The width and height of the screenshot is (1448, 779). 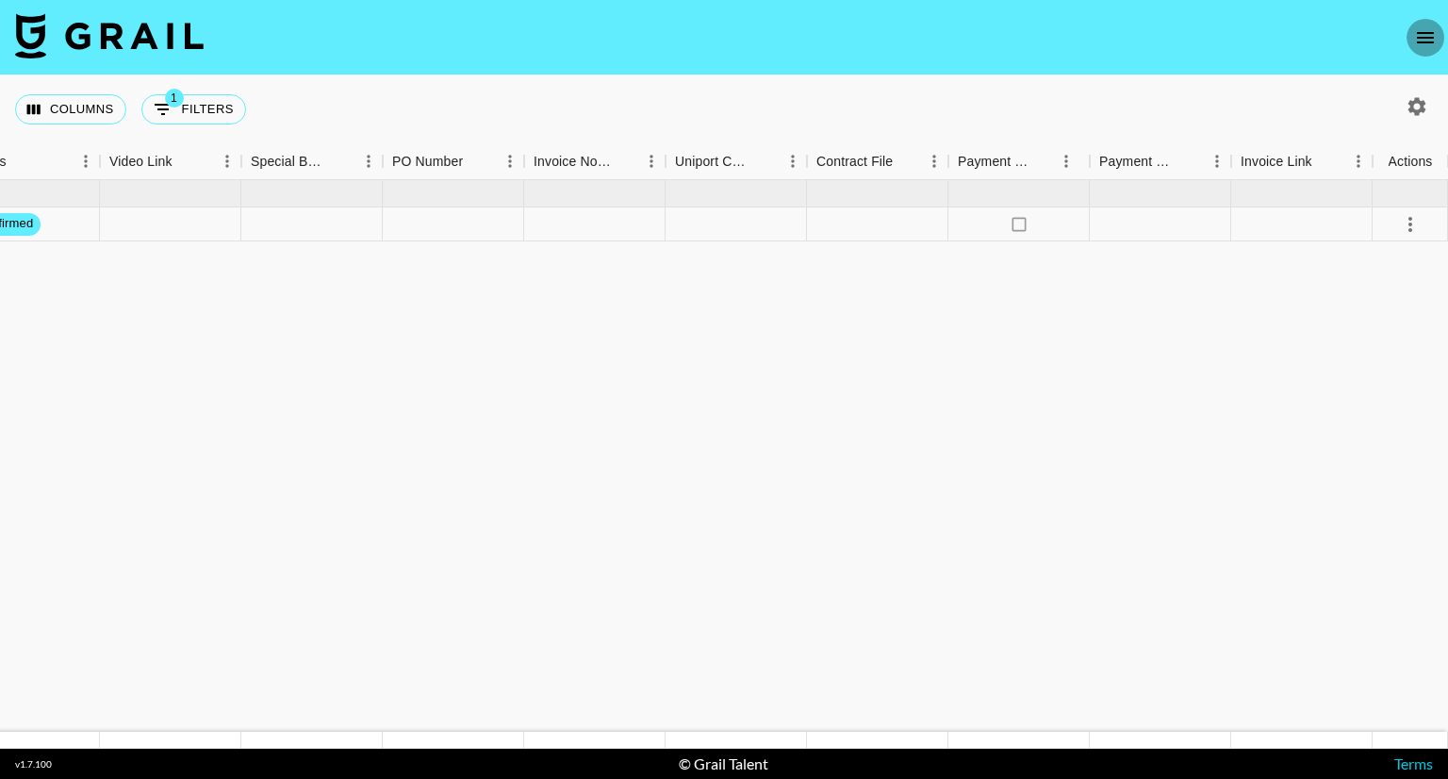 I want to click on div: © Grail Talent, so click(x=723, y=764).